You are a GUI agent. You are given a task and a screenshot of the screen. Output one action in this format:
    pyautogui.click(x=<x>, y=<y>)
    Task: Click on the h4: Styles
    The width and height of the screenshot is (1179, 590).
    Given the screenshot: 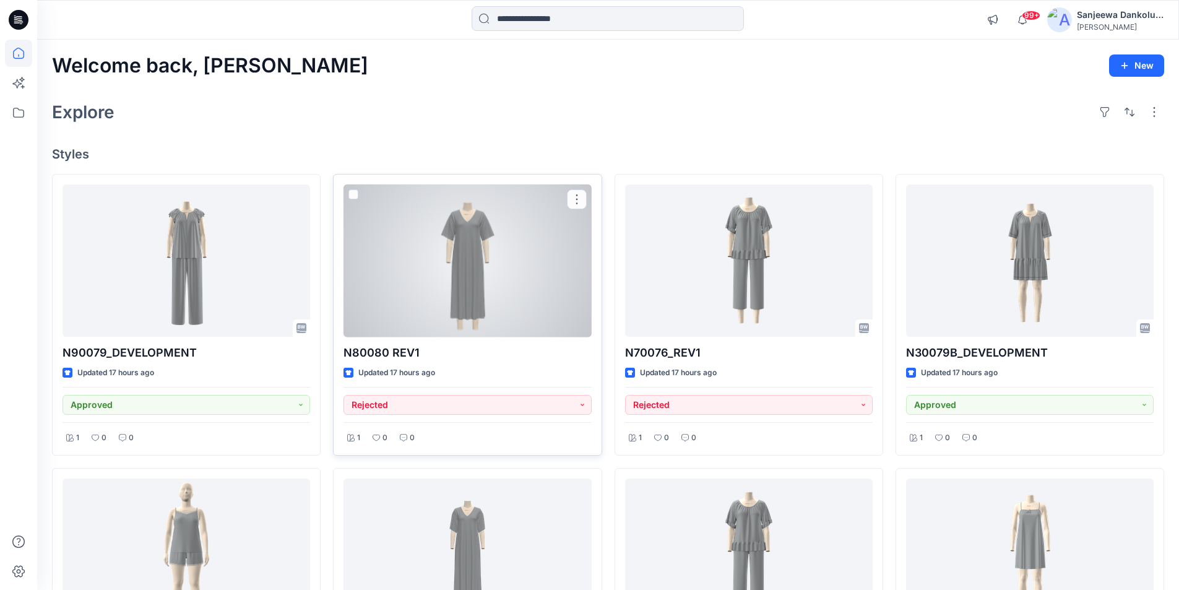 What is the action you would take?
    pyautogui.click(x=608, y=154)
    